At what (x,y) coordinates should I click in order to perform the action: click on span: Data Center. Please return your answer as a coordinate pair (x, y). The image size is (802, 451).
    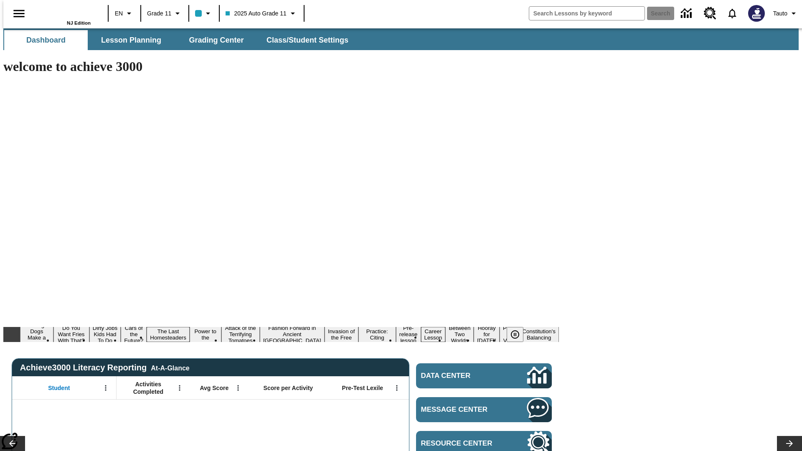
    Looking at the image, I should click on (460, 376).